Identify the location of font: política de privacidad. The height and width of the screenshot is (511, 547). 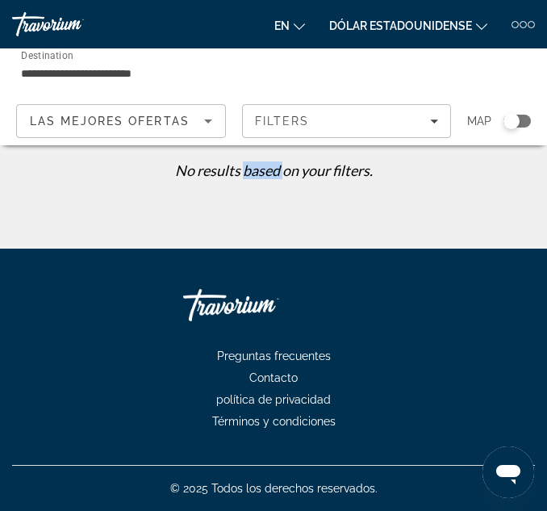
(274, 400).